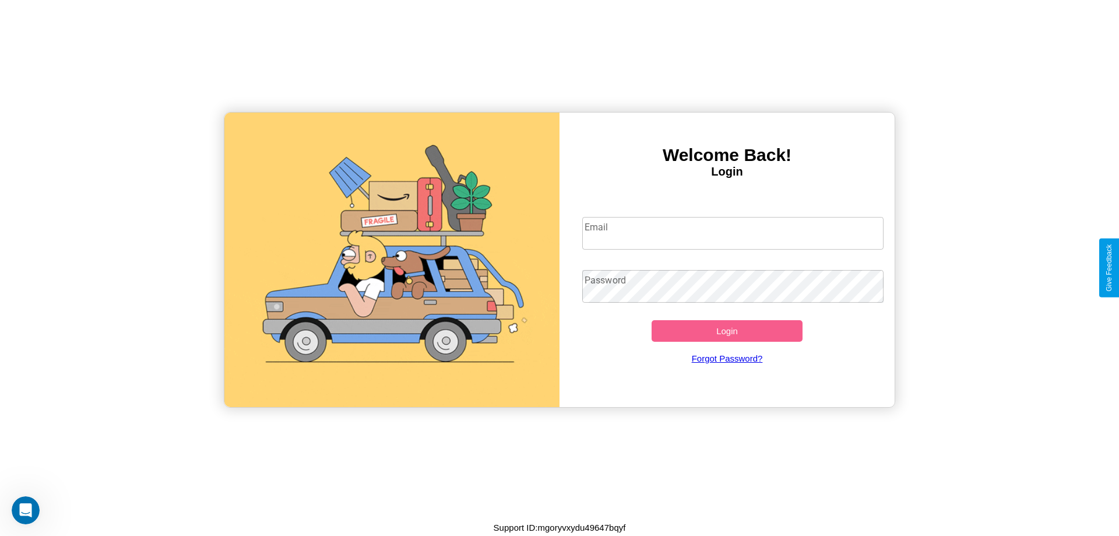 Image resolution: width=1119 pixels, height=536 pixels. What do you see at coordinates (1110, 268) in the screenshot?
I see `div: Give Feedback` at bounding box center [1110, 268].